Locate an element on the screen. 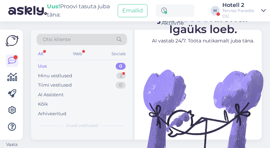  button: Emailid is located at coordinates (133, 11).